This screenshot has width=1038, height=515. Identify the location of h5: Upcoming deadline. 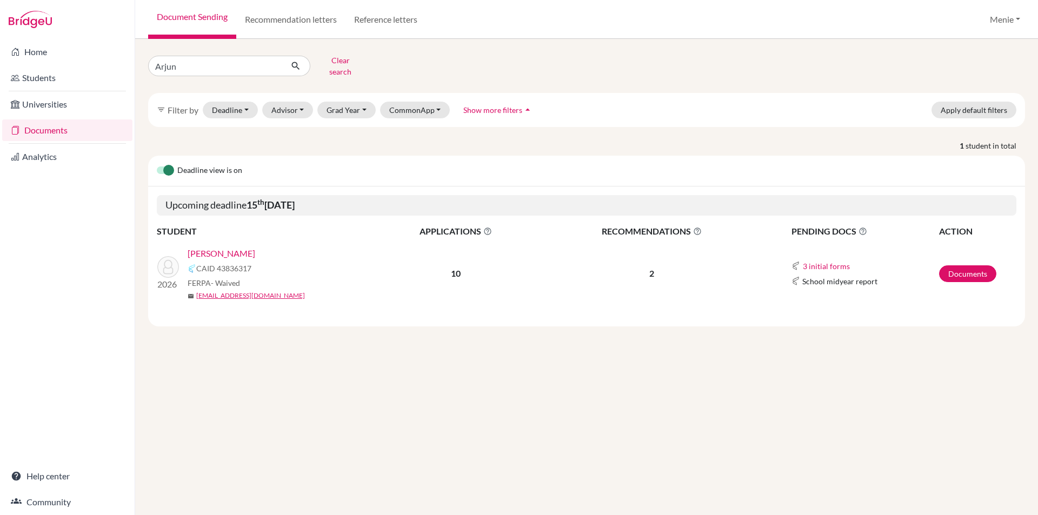
(587, 206).